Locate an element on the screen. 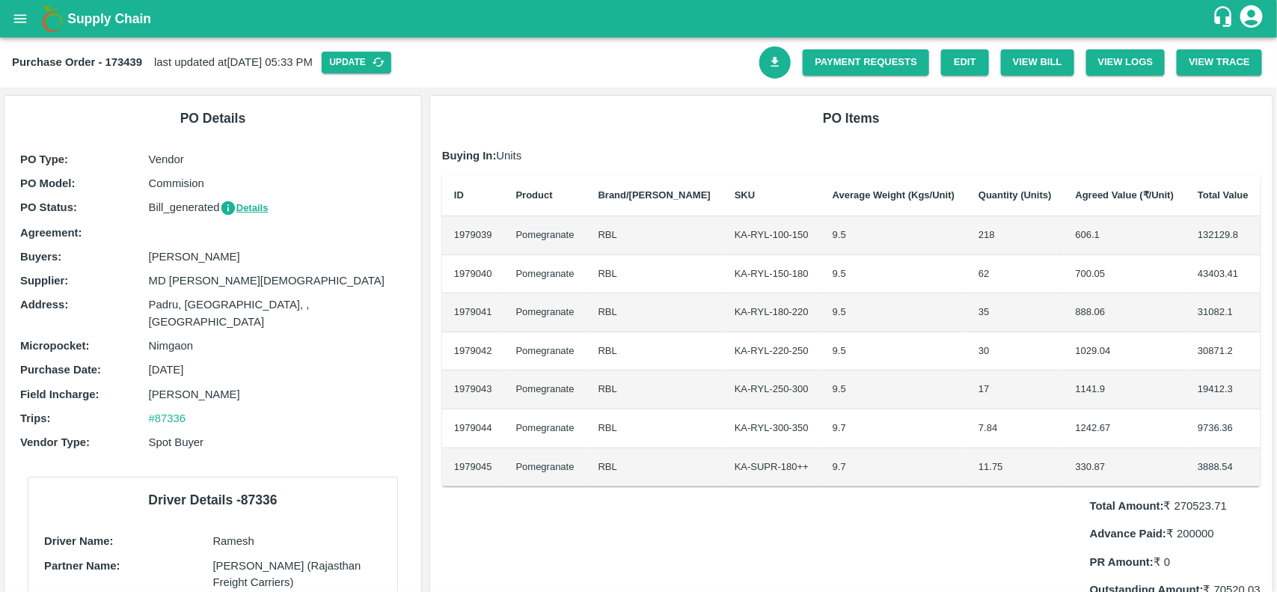  b: Average Weight (Kgs/Unit) is located at coordinates (893, 195).